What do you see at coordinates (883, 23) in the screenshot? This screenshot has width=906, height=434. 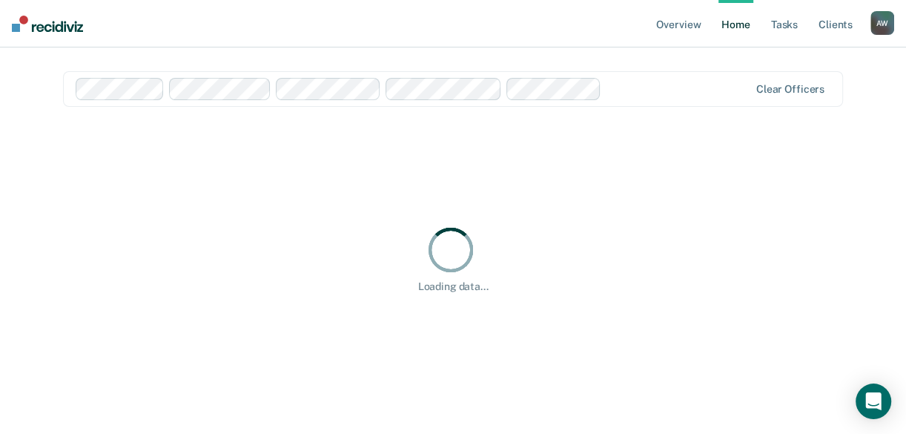 I see `div: A W` at bounding box center [883, 23].